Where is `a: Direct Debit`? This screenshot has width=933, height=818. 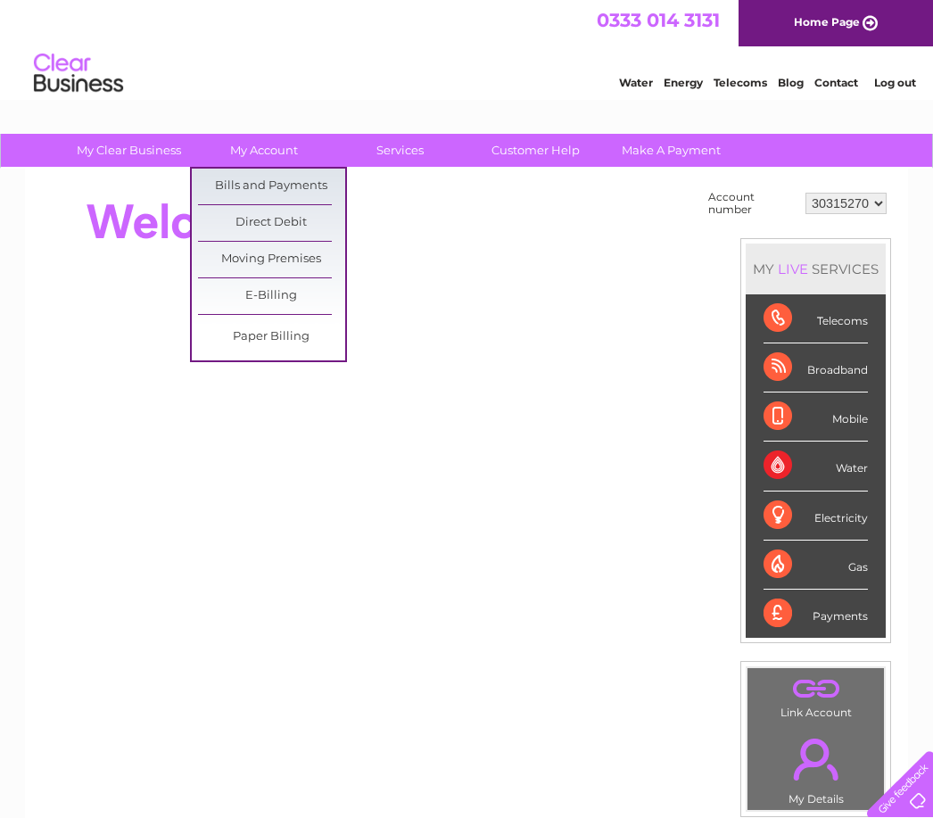
a: Direct Debit is located at coordinates (271, 223).